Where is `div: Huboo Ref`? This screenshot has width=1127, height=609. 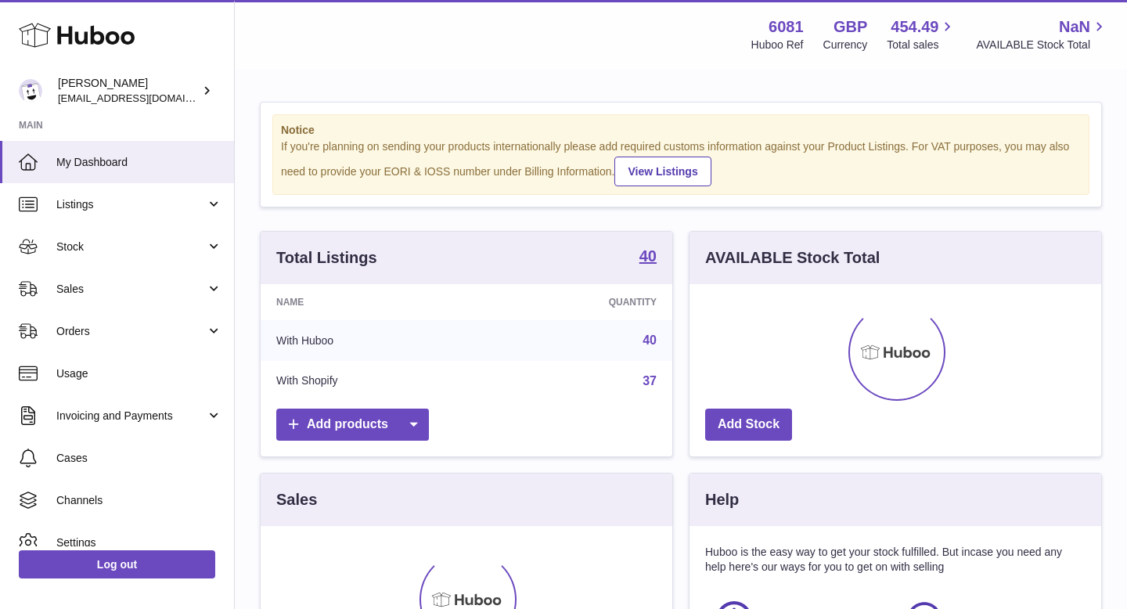
div: Huboo Ref is located at coordinates (777, 45).